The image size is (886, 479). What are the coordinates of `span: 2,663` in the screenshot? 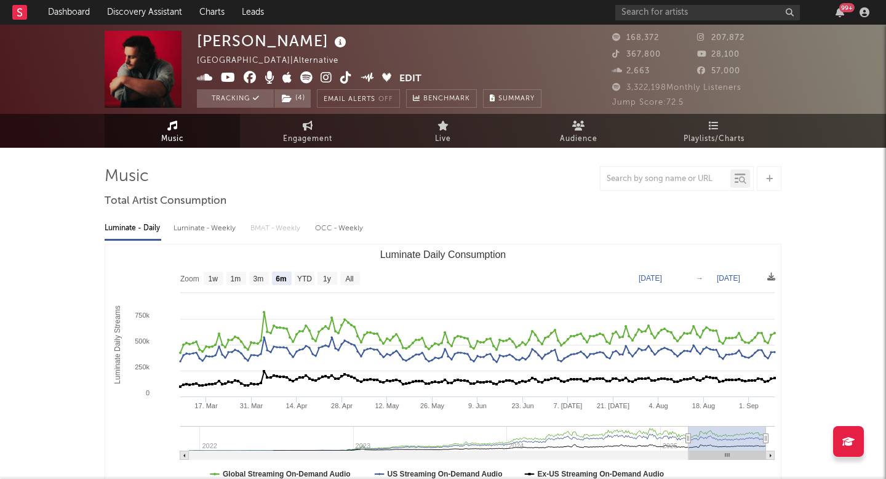 It's located at (631, 71).